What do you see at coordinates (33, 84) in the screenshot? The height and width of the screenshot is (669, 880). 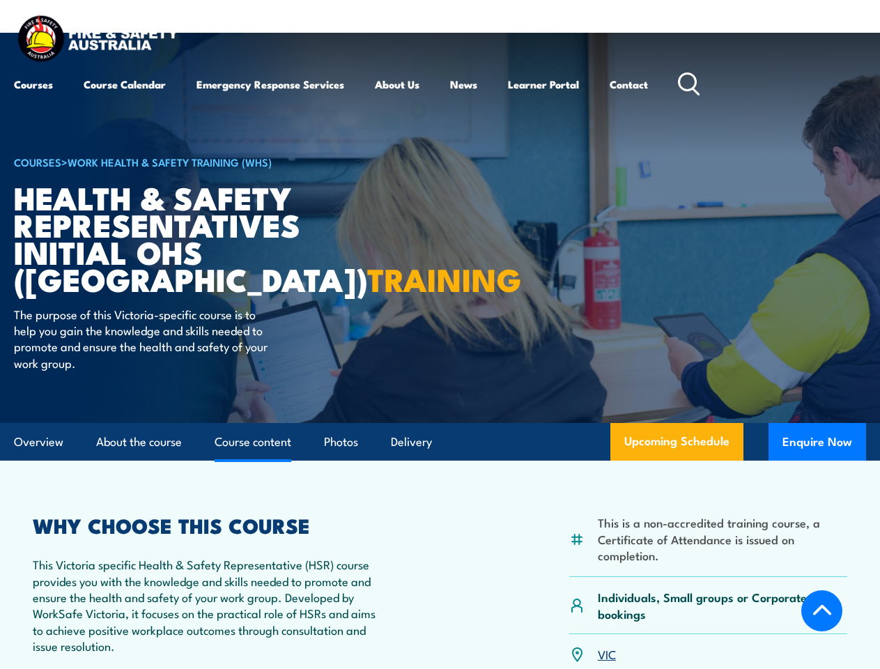 I see `a: Courses` at bounding box center [33, 84].